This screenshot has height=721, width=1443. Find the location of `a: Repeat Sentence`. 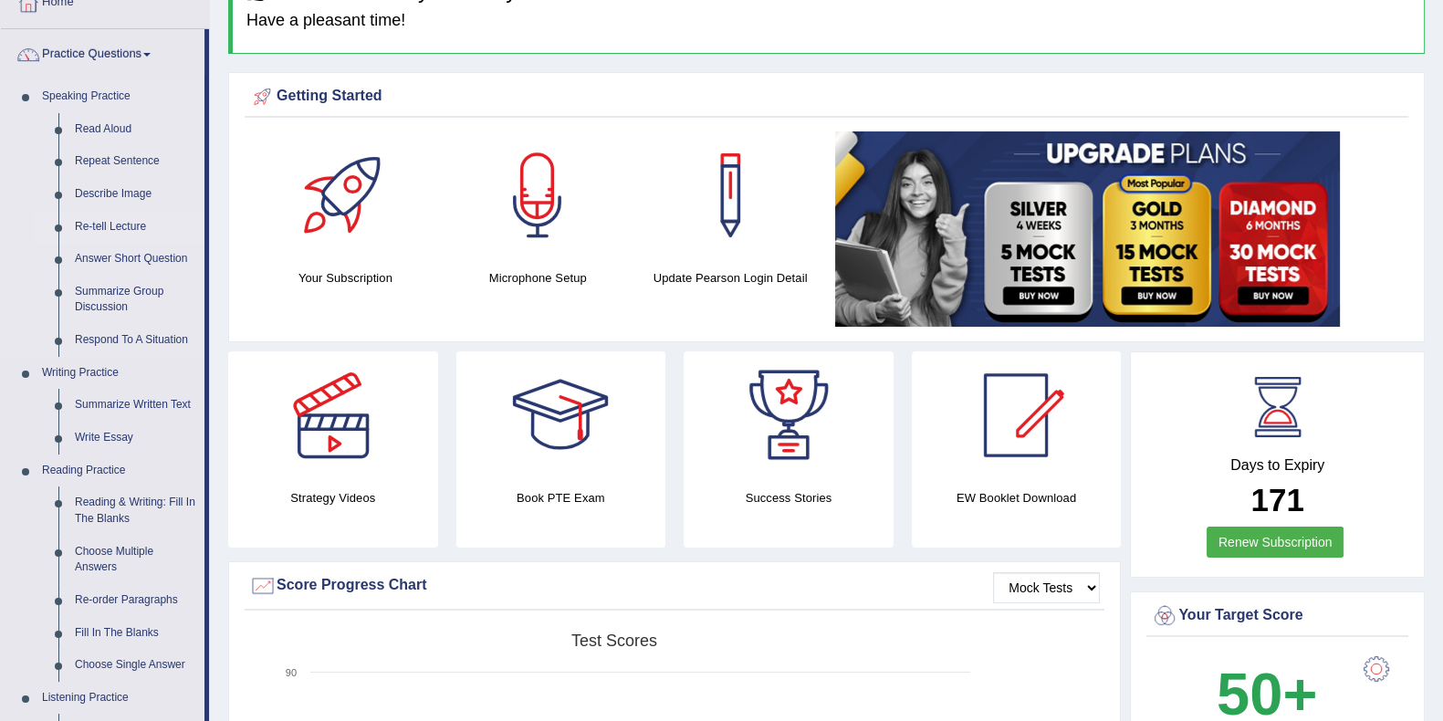

a: Repeat Sentence is located at coordinates (135, 162).